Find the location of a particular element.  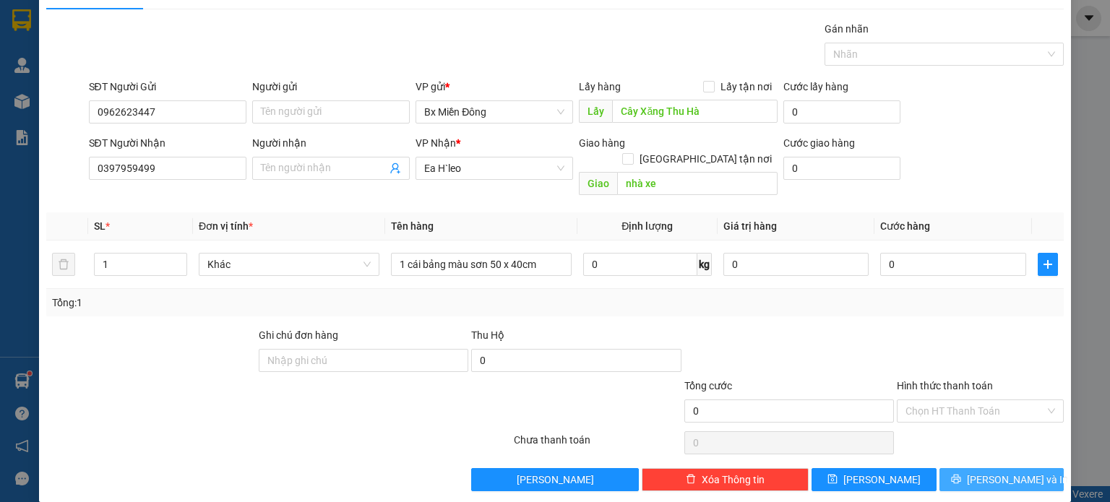

span: Khác is located at coordinates (289, 264).